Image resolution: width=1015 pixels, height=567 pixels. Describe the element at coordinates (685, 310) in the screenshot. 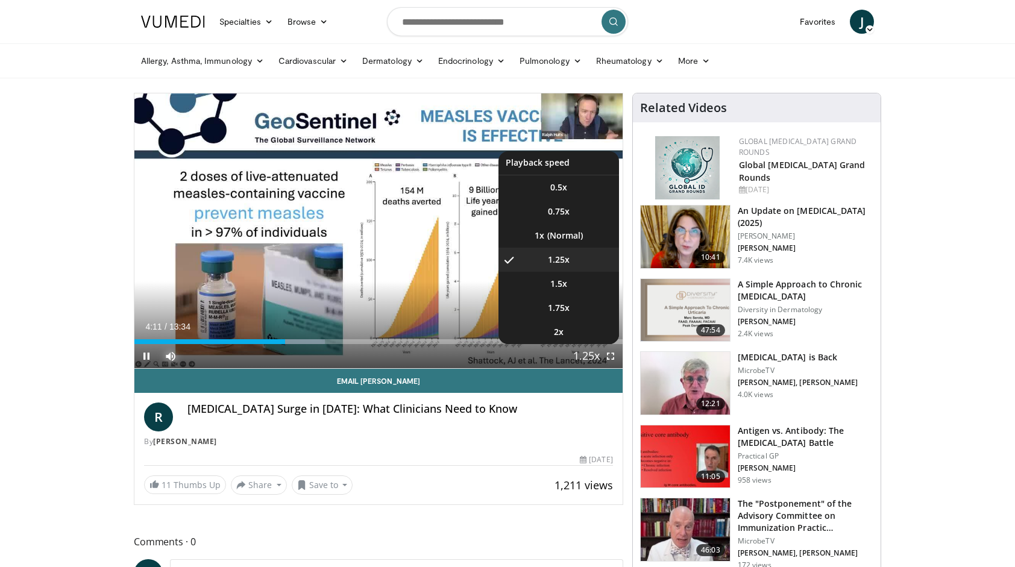

I see `img: dc941aa0-c6d2-40bd-ba0f-da81891a6313.png.150x105_q85_crop-smart_upscale.png` at that location.